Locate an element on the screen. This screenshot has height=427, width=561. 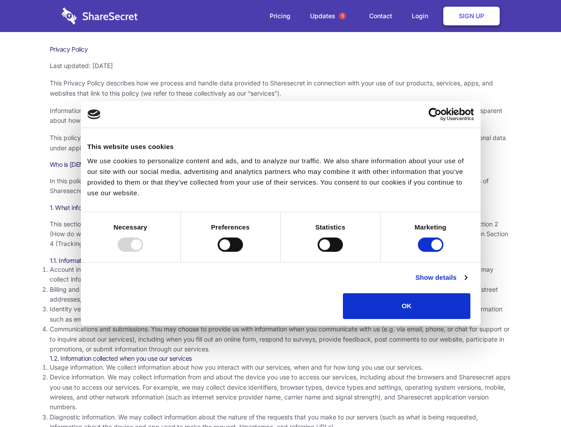
a: Show details is located at coordinates (441, 277).